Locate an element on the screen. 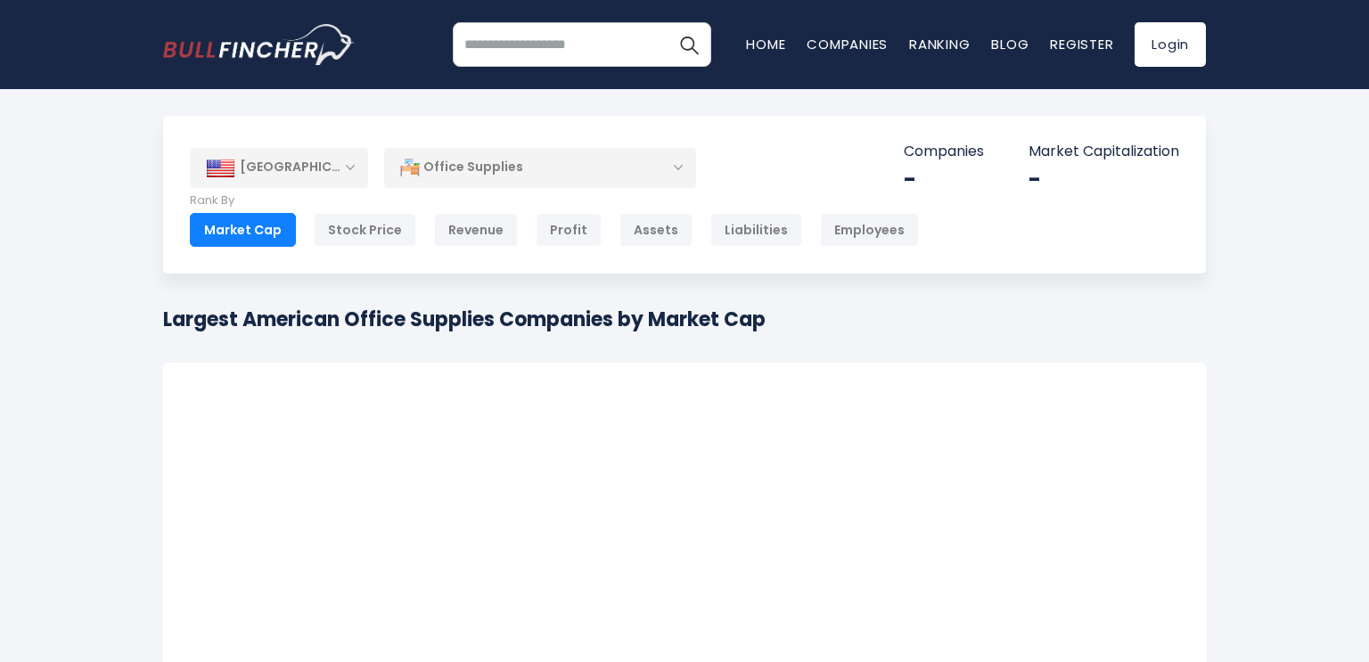 The width and height of the screenshot is (1369, 662). div: Stock Price is located at coordinates (365, 230).